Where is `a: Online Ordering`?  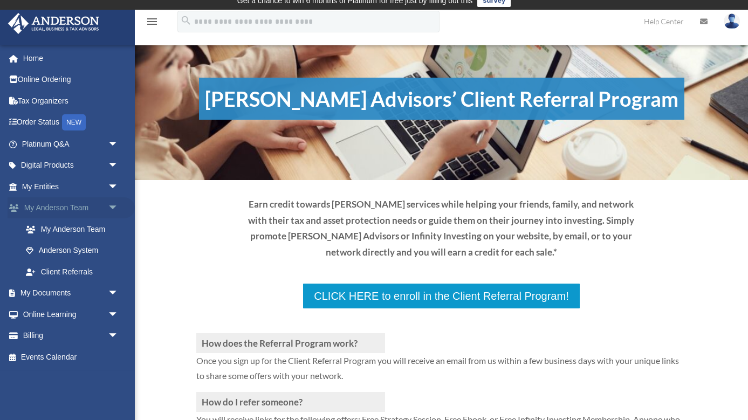
a: Online Ordering is located at coordinates (71, 80).